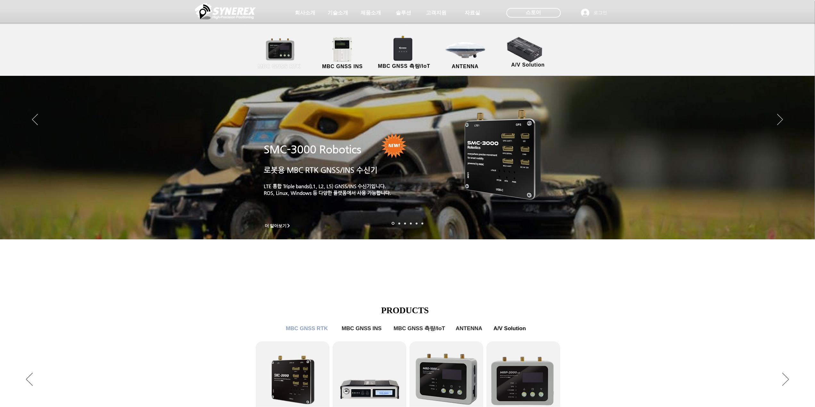 This screenshot has width=815, height=407. What do you see at coordinates (276, 226) in the screenshot?
I see `span: 더 알아보기` at bounding box center [276, 226].